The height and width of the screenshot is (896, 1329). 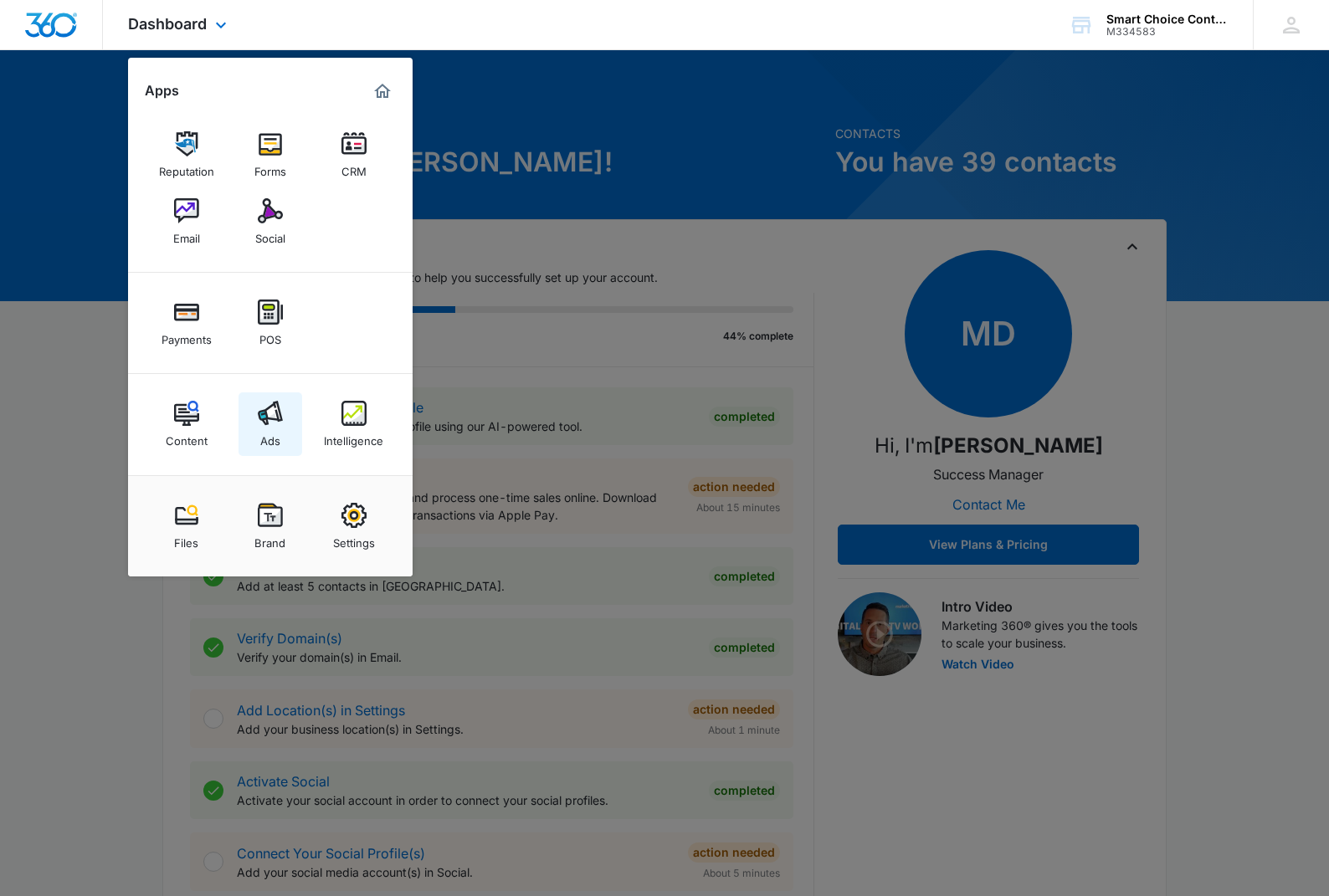 I want to click on a: POS, so click(x=271, y=323).